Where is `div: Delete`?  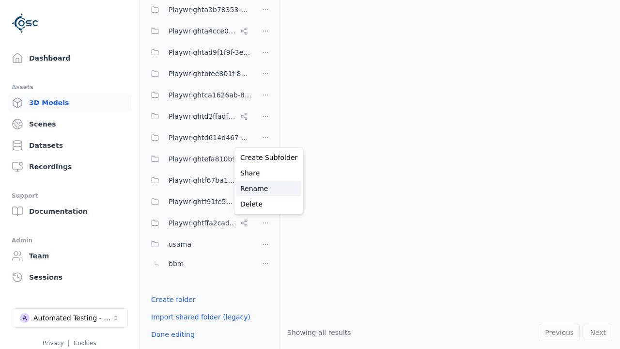
div: Delete is located at coordinates (269, 204).